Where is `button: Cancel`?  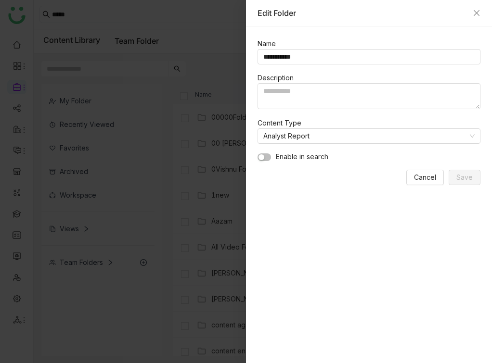
button: Cancel is located at coordinates (425, 177).